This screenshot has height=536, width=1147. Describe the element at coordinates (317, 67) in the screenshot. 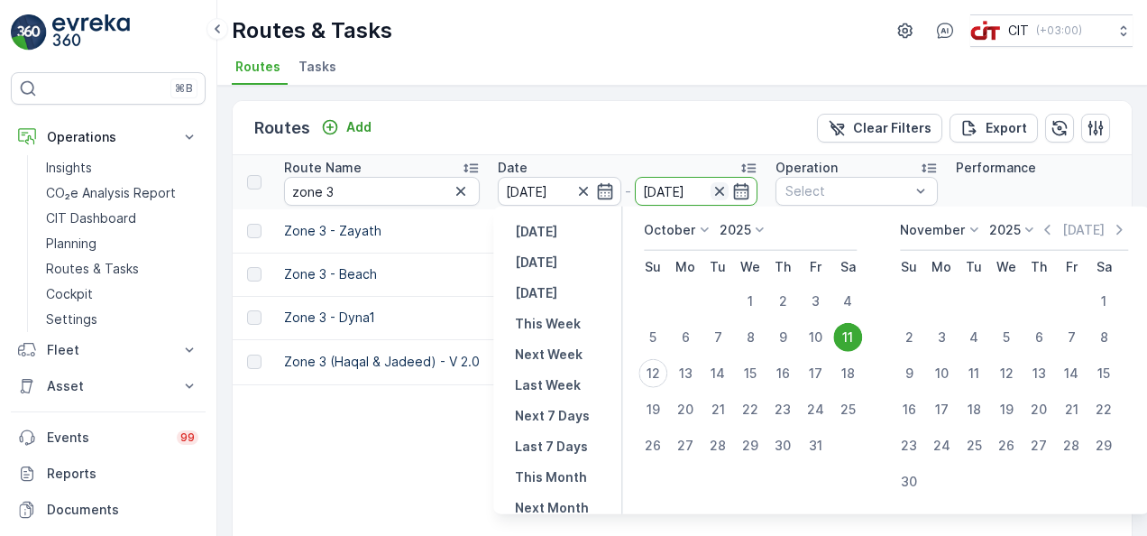

I see `span: Tasks` at that location.